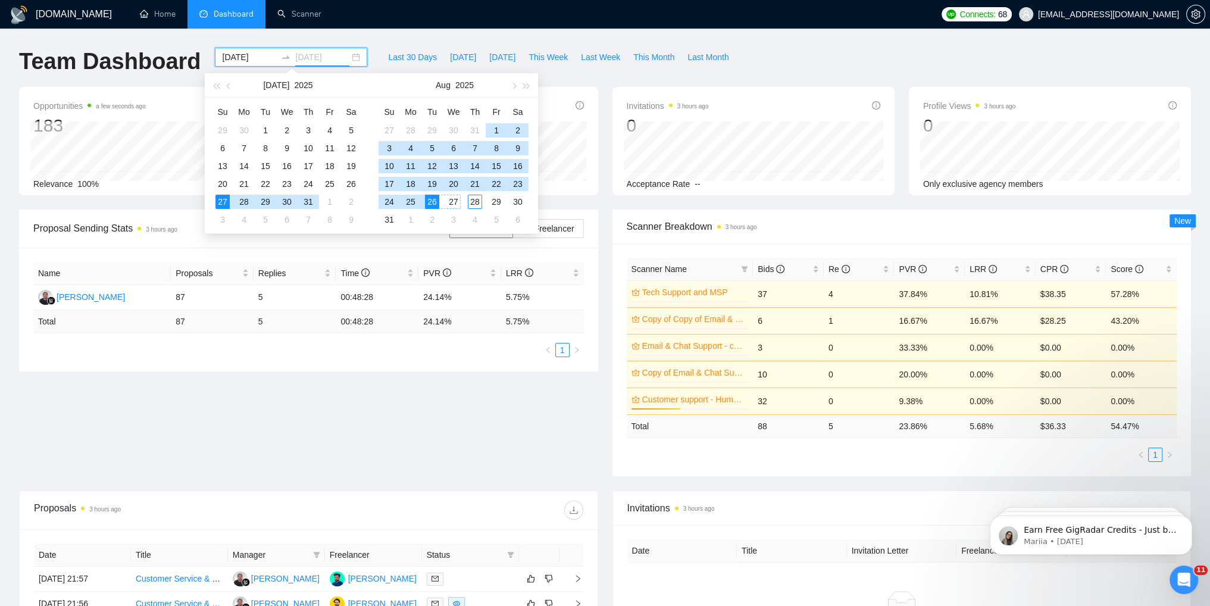 This screenshot has height=606, width=1210. What do you see at coordinates (694, 399) in the screenshot?
I see `a: Customer support - Humayun` at bounding box center [694, 399].